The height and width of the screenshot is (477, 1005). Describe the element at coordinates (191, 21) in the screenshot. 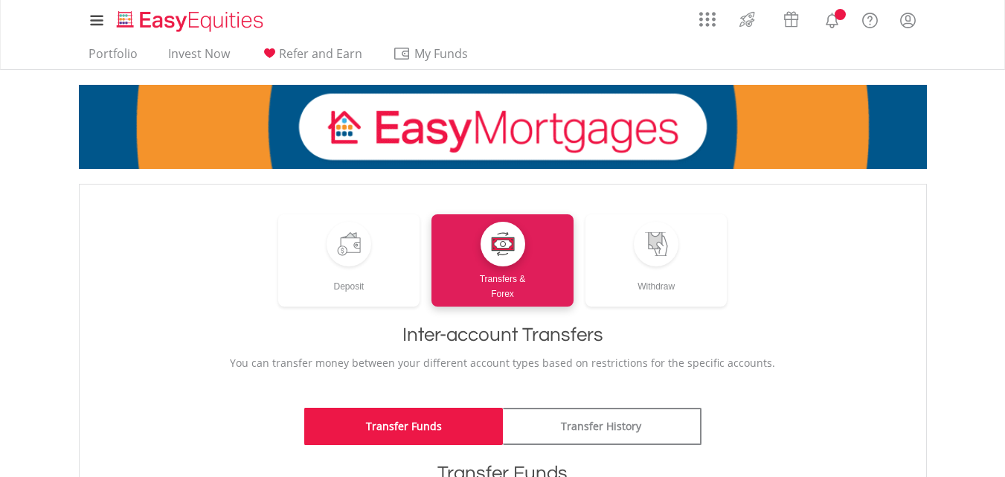

I see `img: EasyEquities_Logo.png` at that location.